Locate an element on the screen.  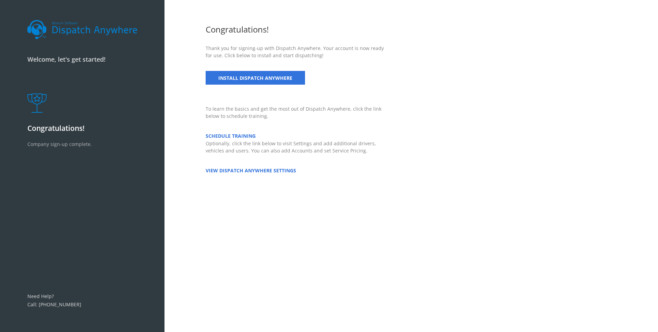
p: Welcome, let's get started! is located at coordinates (82, 59).